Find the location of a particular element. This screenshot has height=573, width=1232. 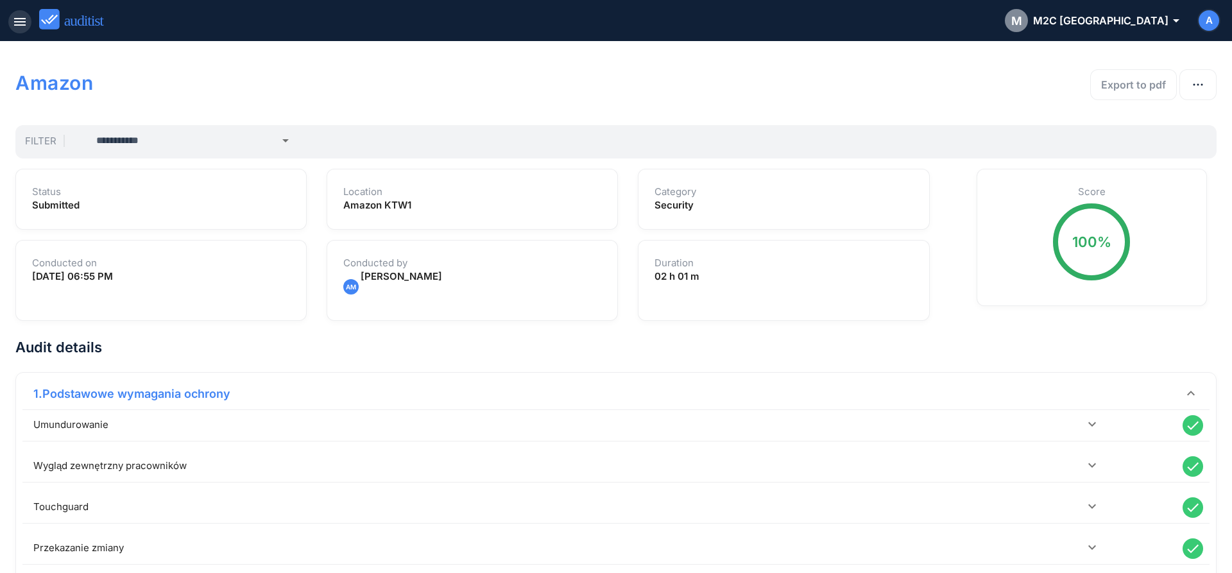

strong: Amazon KTW1 is located at coordinates (377, 205).